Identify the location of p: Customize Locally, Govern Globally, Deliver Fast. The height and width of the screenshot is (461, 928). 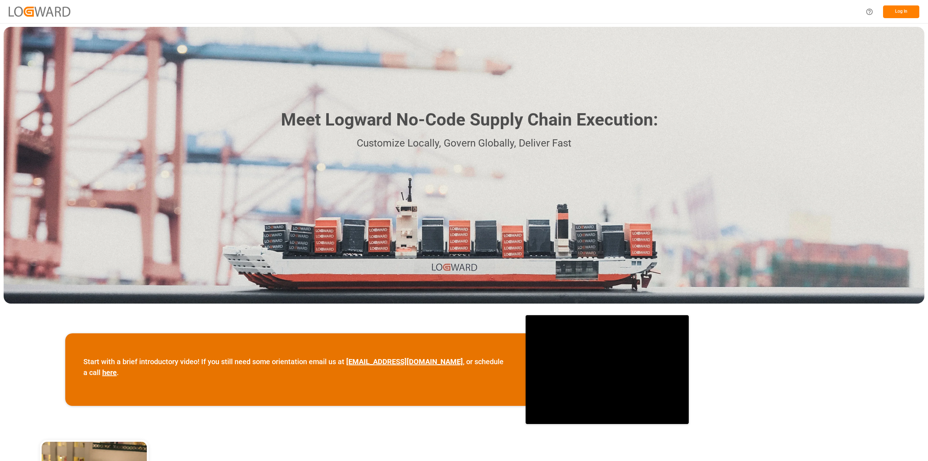
(464, 143).